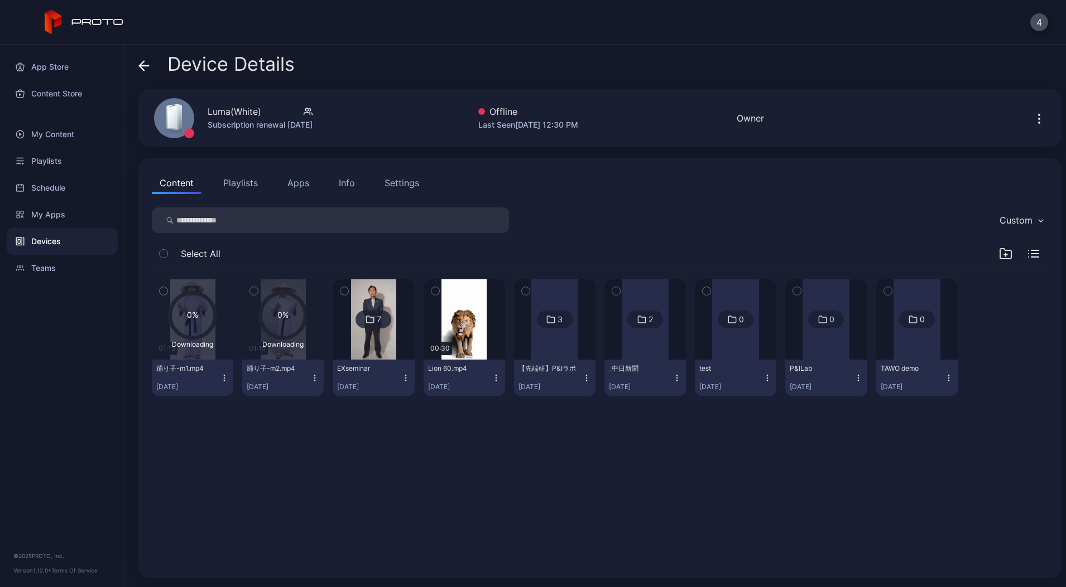  Describe the element at coordinates (62, 94) in the screenshot. I see `div: Content Store` at that location.